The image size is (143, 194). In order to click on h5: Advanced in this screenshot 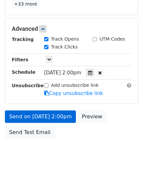, I will do `click(71, 29)`.